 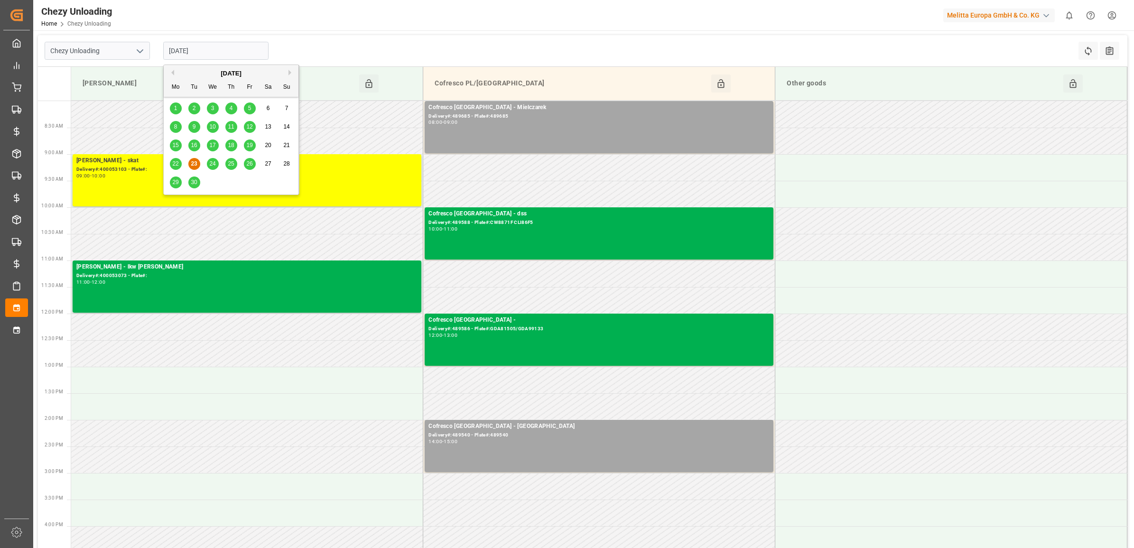 I want to click on div: Choose Friday, September 5th, 2025, so click(x=250, y=108).